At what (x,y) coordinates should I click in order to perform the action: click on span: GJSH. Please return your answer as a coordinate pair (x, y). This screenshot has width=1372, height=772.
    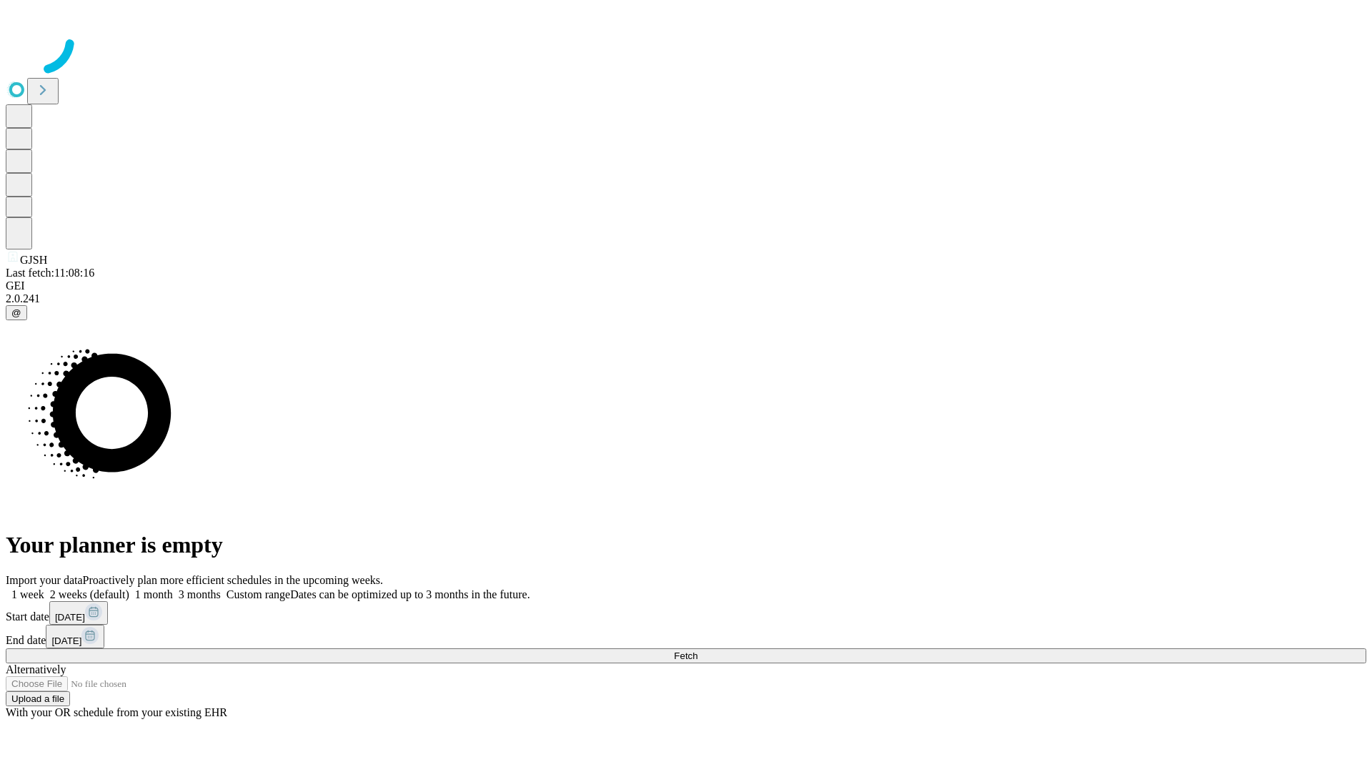
    Looking at the image, I should click on (34, 259).